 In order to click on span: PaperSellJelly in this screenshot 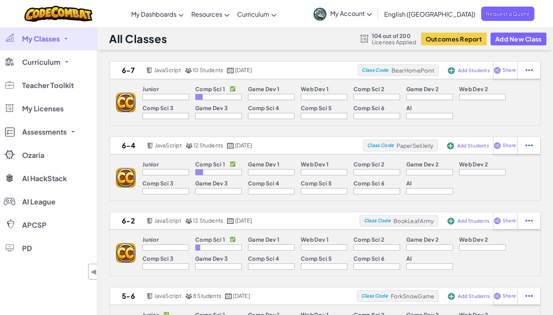, I will do `click(415, 146)`.